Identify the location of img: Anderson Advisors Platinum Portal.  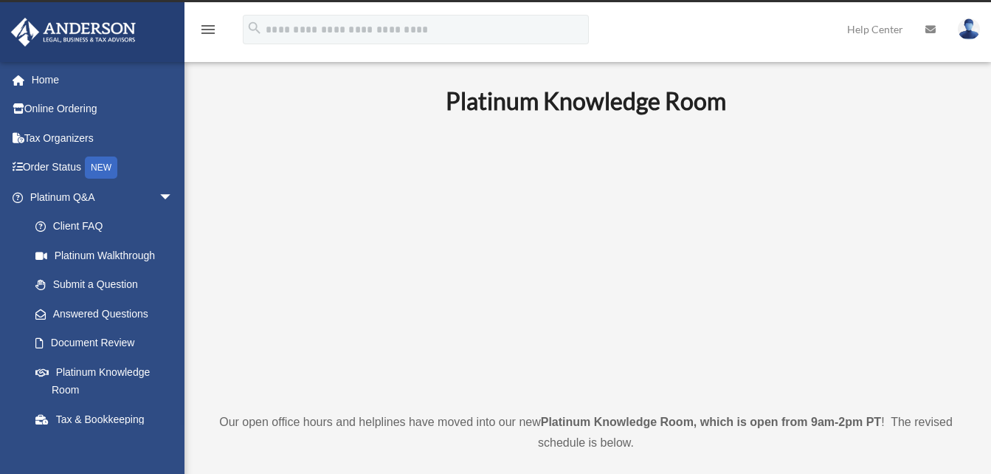
(73, 32).